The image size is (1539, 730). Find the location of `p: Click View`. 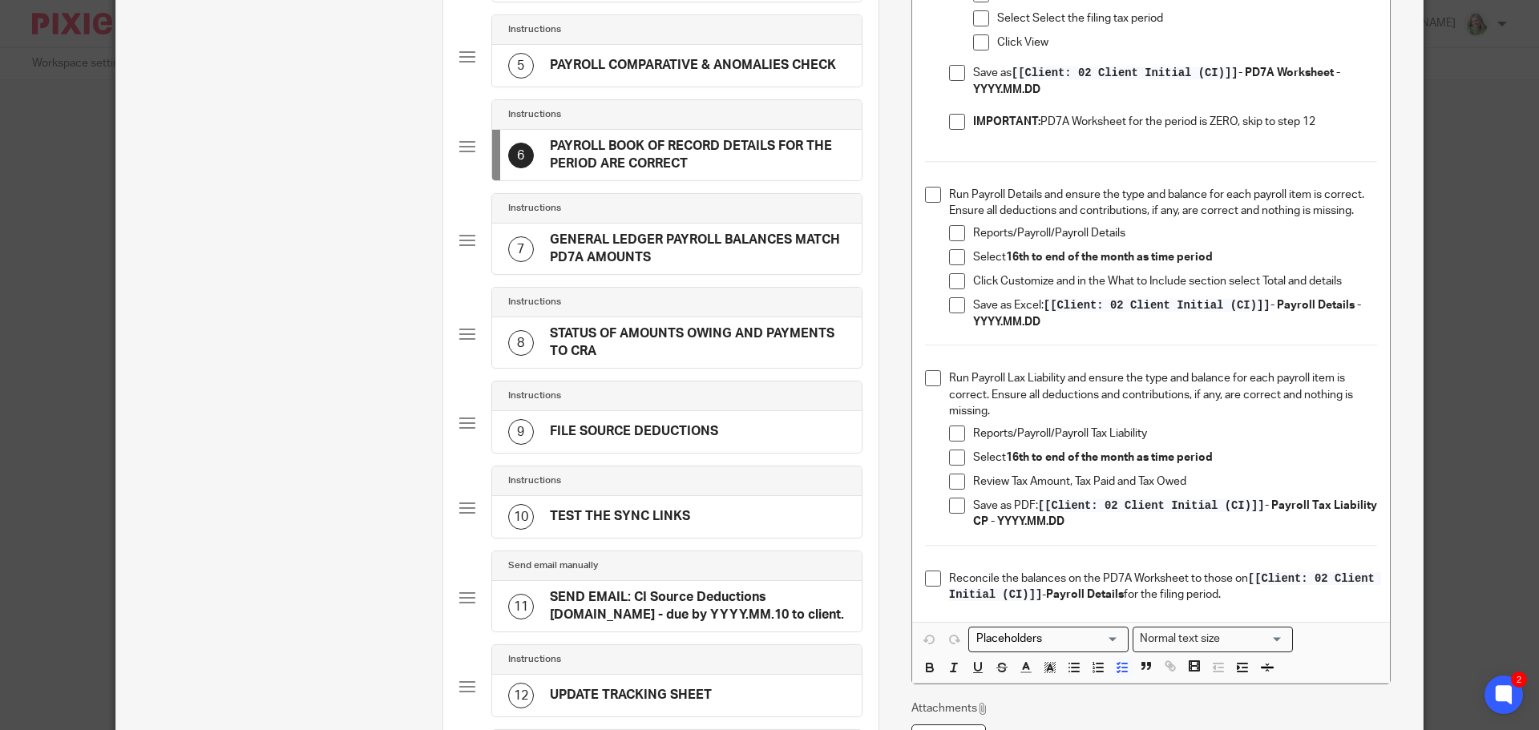

p: Click View is located at coordinates (1187, 42).